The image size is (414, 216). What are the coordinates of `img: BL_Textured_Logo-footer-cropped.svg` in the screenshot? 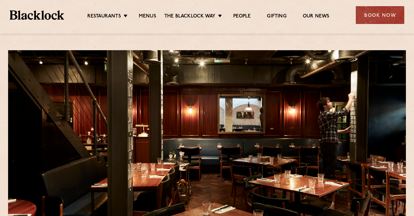 It's located at (37, 15).